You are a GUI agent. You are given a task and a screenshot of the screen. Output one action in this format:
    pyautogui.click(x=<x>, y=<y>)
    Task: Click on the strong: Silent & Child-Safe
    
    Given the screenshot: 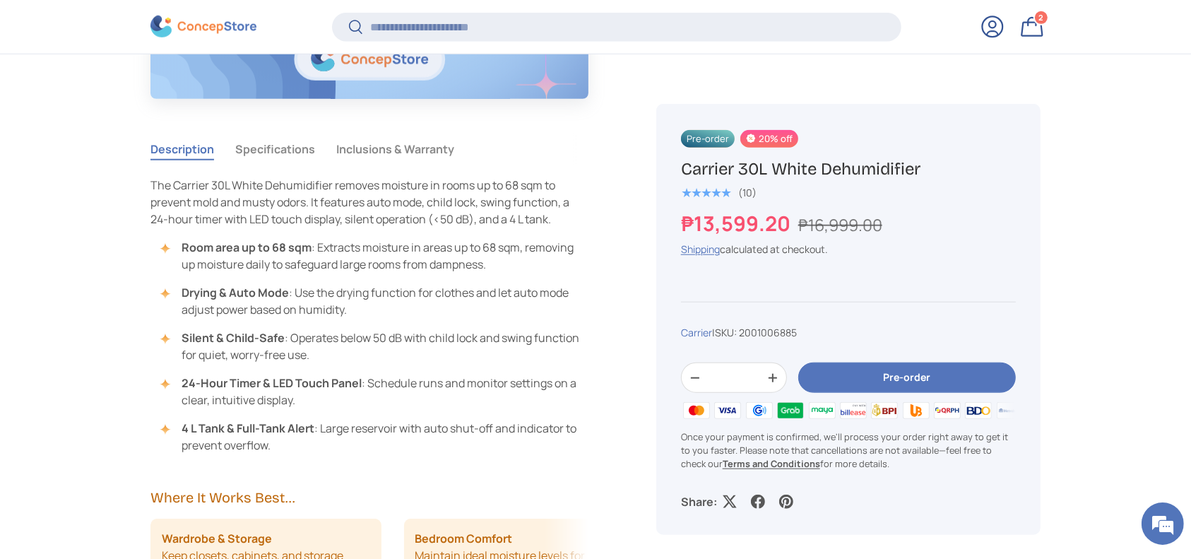 What is the action you would take?
    pyautogui.click(x=233, y=338)
    